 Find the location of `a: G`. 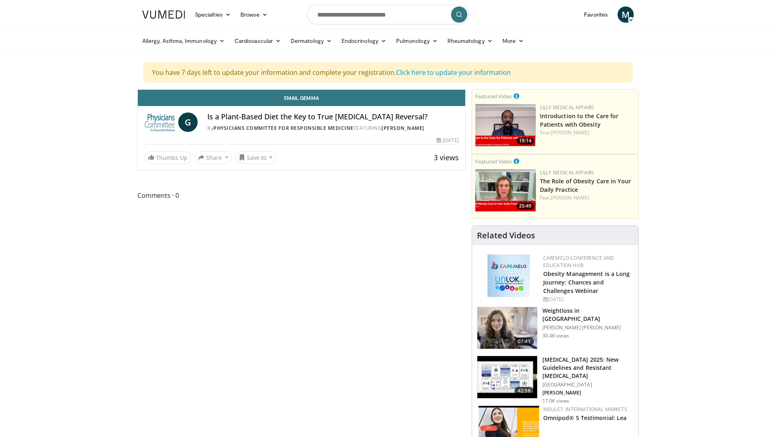

a: G is located at coordinates (188, 122).